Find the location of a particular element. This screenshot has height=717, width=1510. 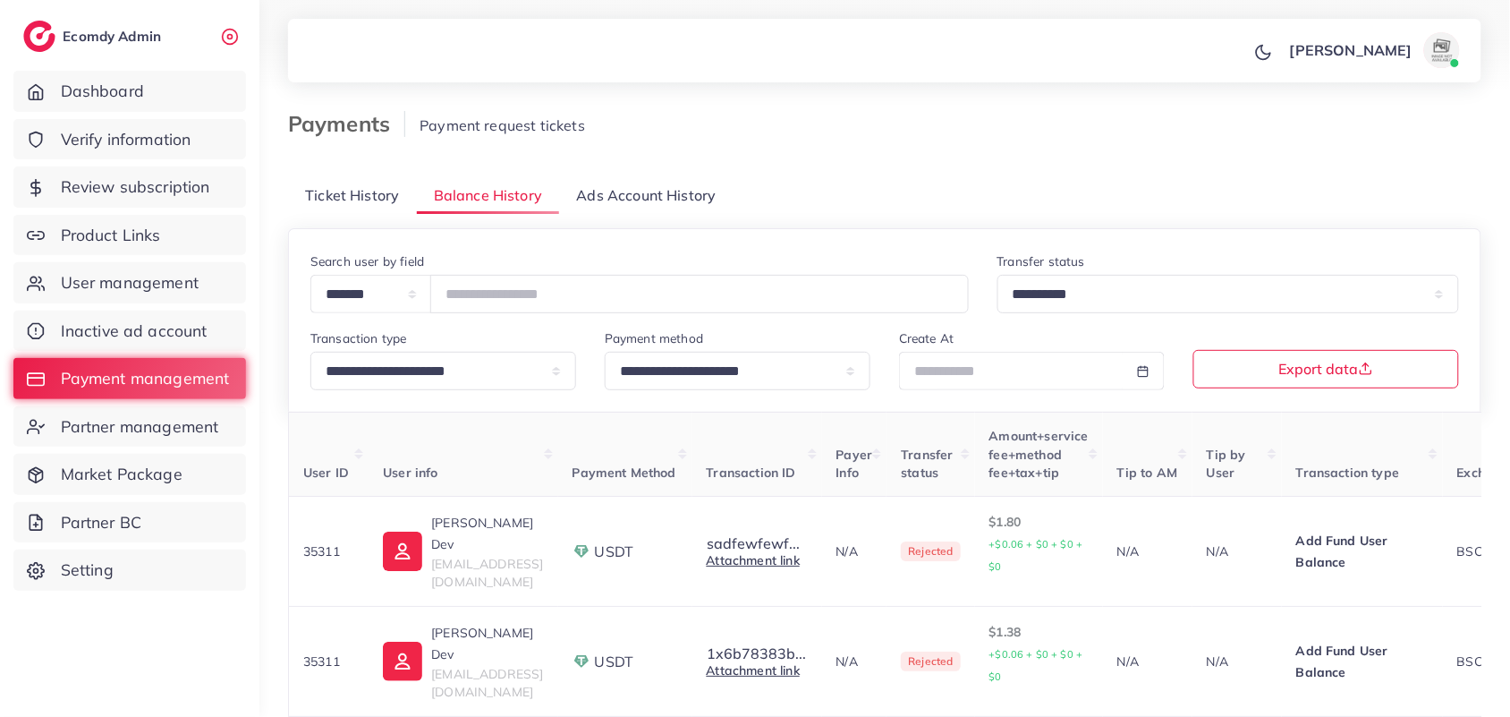

span: Market Package is located at coordinates (122, 474).